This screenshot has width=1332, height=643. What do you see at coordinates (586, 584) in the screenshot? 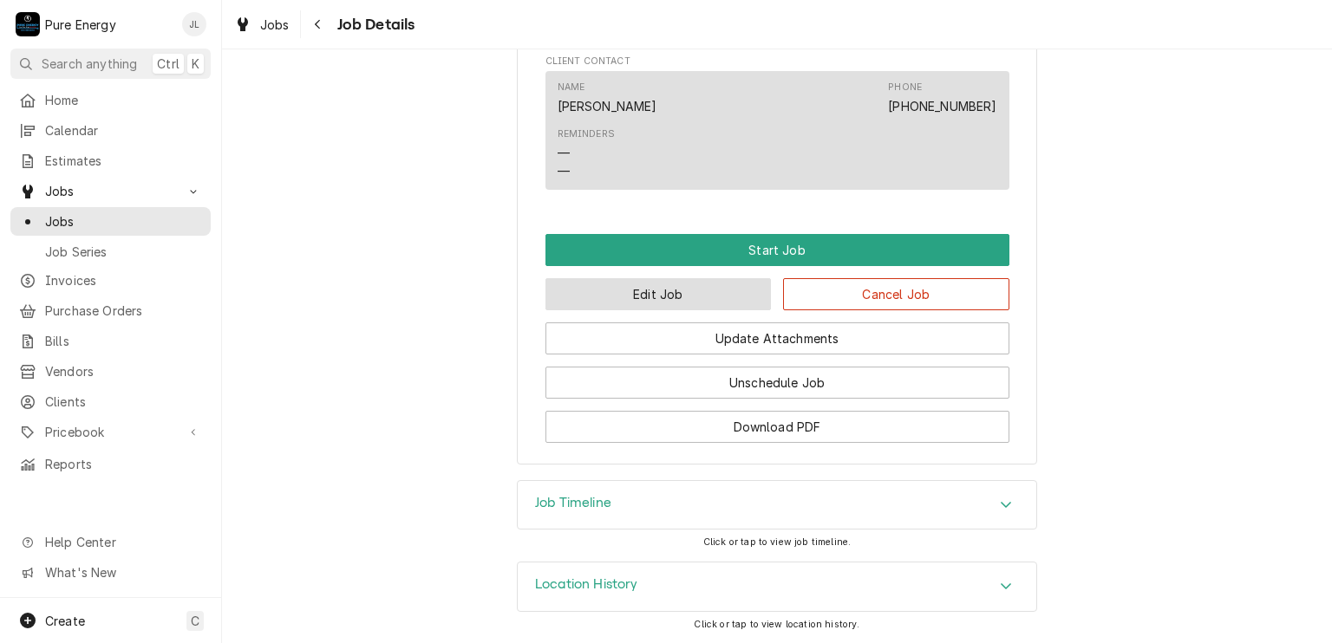
I see `h3: Location History` at bounding box center [586, 584].